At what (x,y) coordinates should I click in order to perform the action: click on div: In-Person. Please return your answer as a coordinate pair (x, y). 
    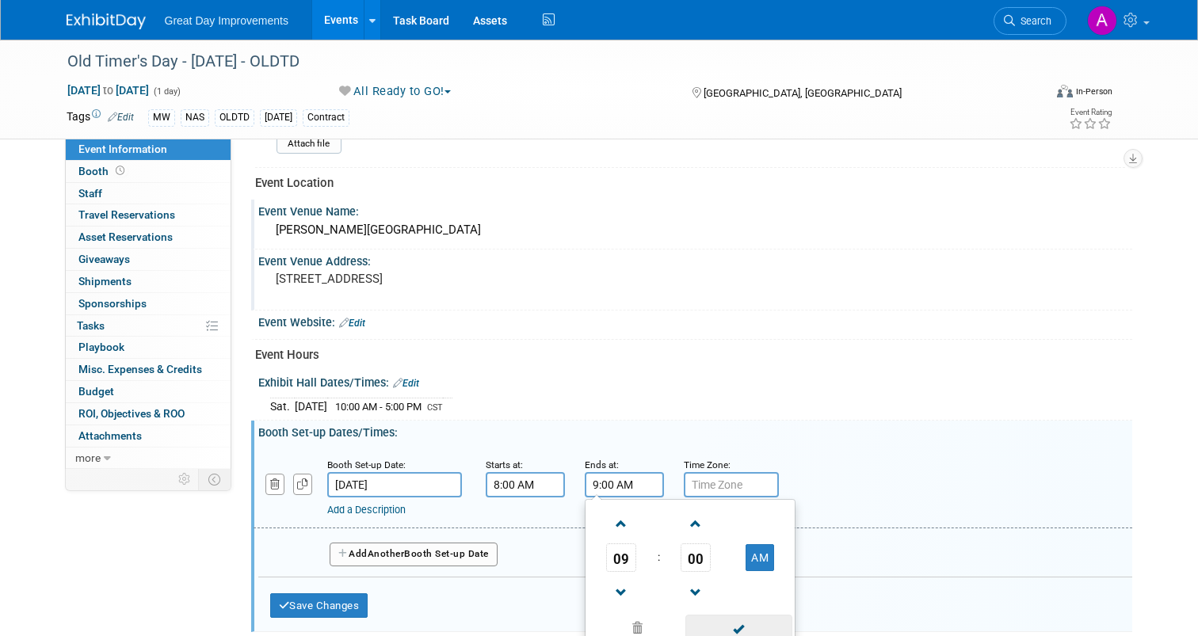
    Looking at the image, I should click on (1093, 91).